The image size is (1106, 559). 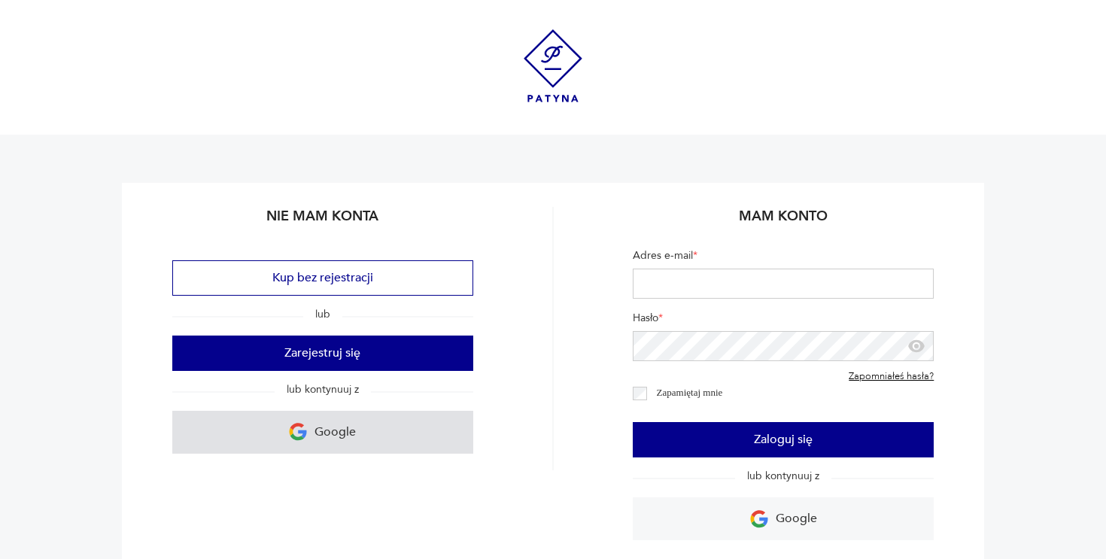 What do you see at coordinates (784, 321) in the screenshot?
I see `label: Hasło` at bounding box center [784, 321].